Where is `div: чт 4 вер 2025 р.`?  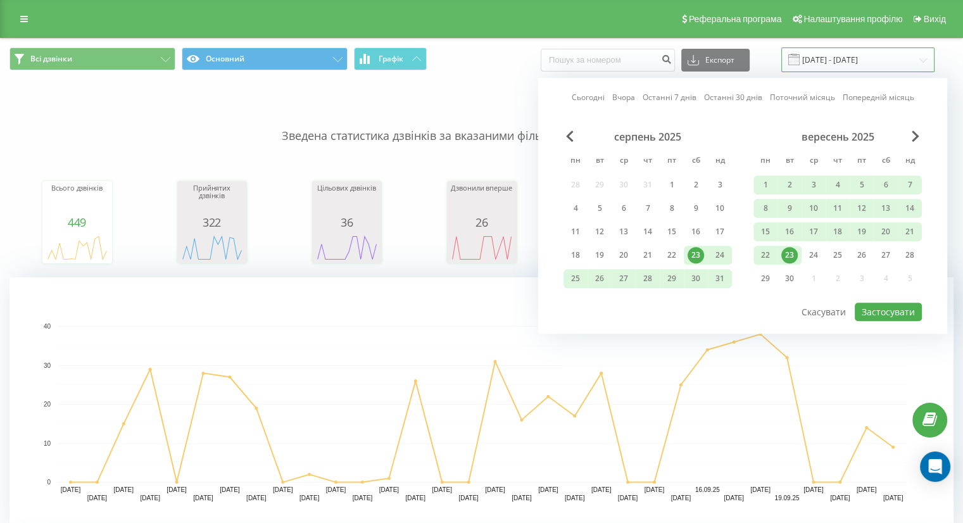
div: чт 4 вер 2025 р. is located at coordinates (838, 185).